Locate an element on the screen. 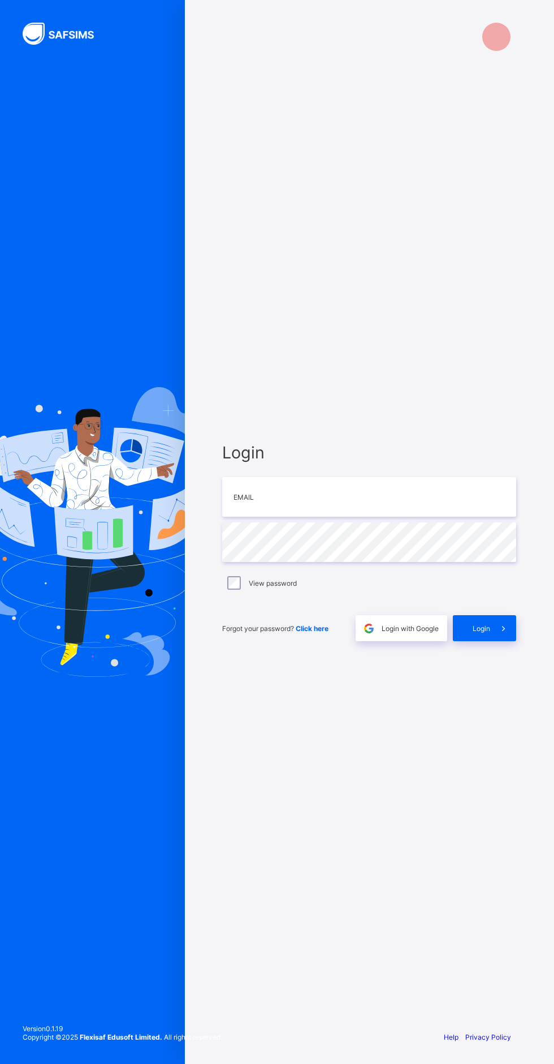 The image size is (554, 1064). a: Help is located at coordinates (451, 1036).